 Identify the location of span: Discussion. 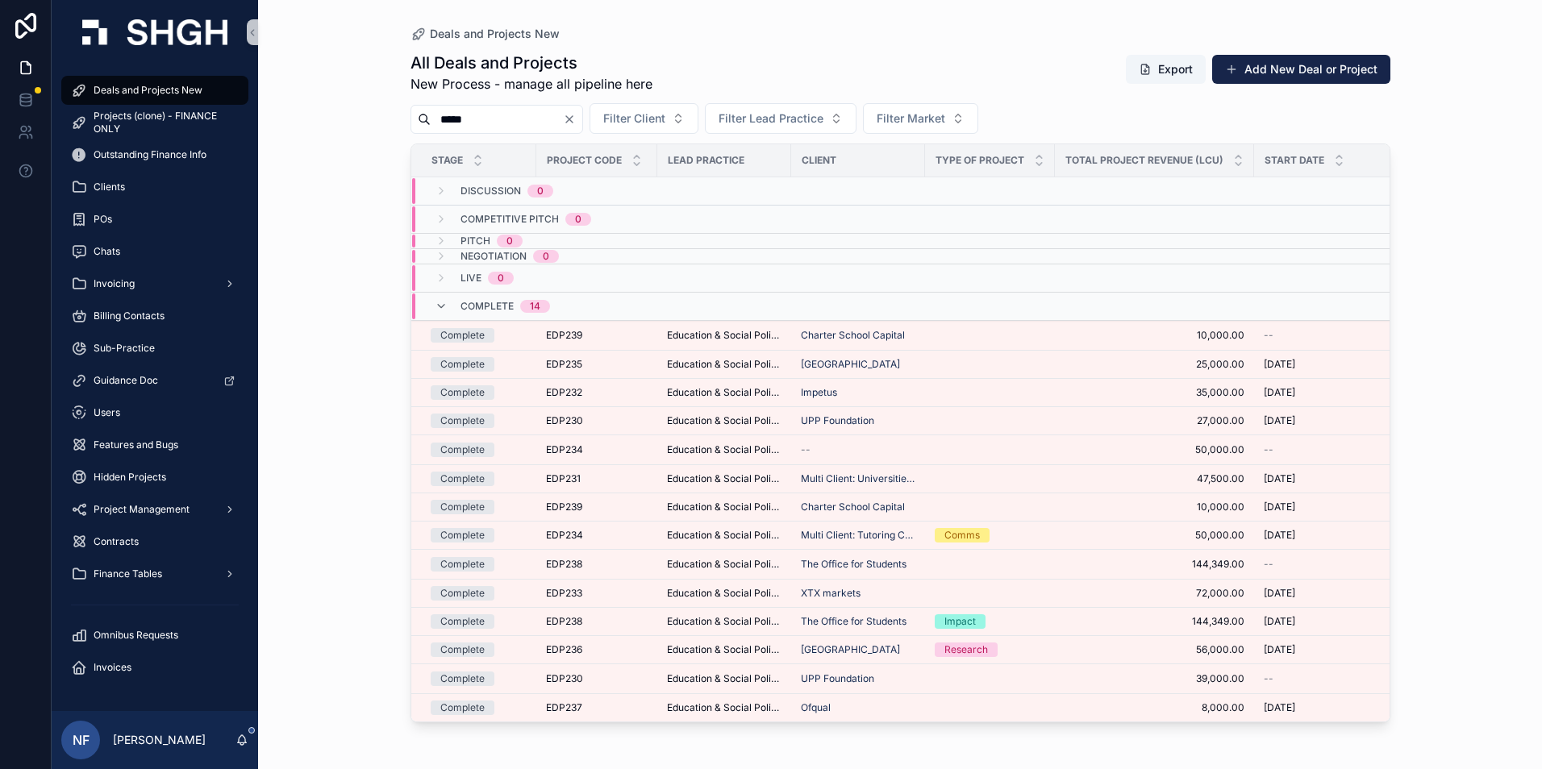
(490, 191).